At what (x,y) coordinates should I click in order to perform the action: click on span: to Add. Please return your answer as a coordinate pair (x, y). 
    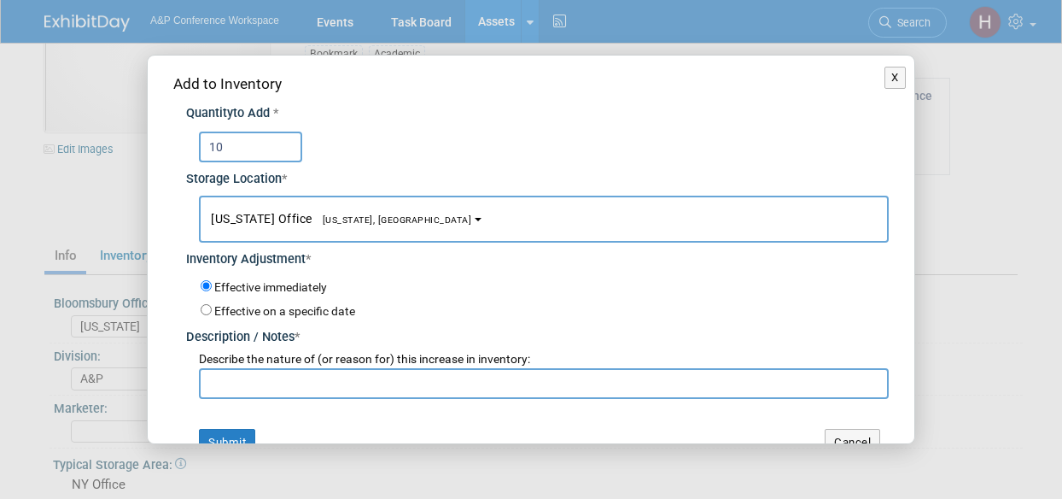
    Looking at the image, I should click on (251, 113).